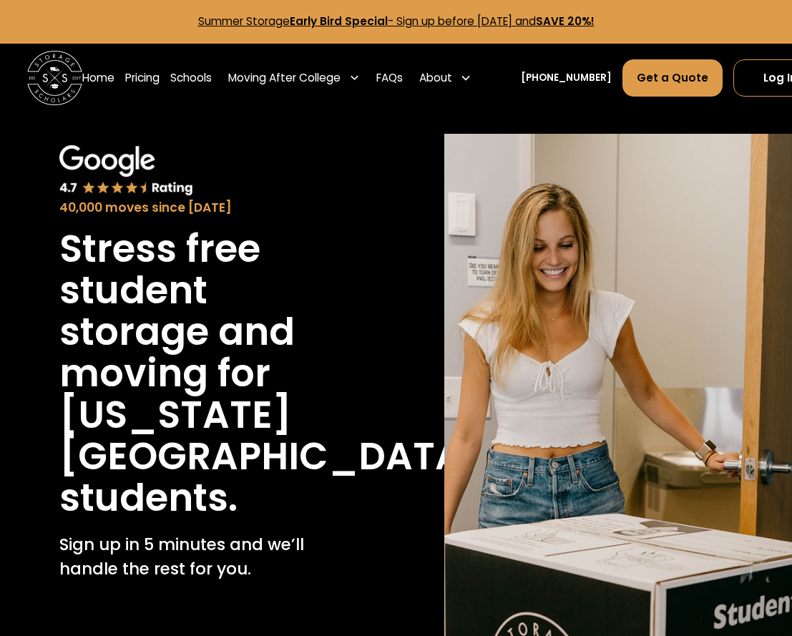 The width and height of the screenshot is (792, 636). I want to click on a: Schools, so click(191, 78).